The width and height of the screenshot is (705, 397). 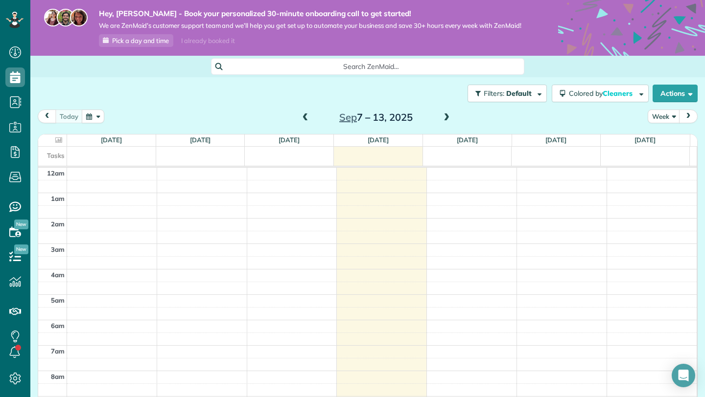 I want to click on img: michelle-19f622bdf1676172e81f8f8fba1fb50e276960ebfe0243fe18214015130c80e4.jpg, so click(x=79, y=18).